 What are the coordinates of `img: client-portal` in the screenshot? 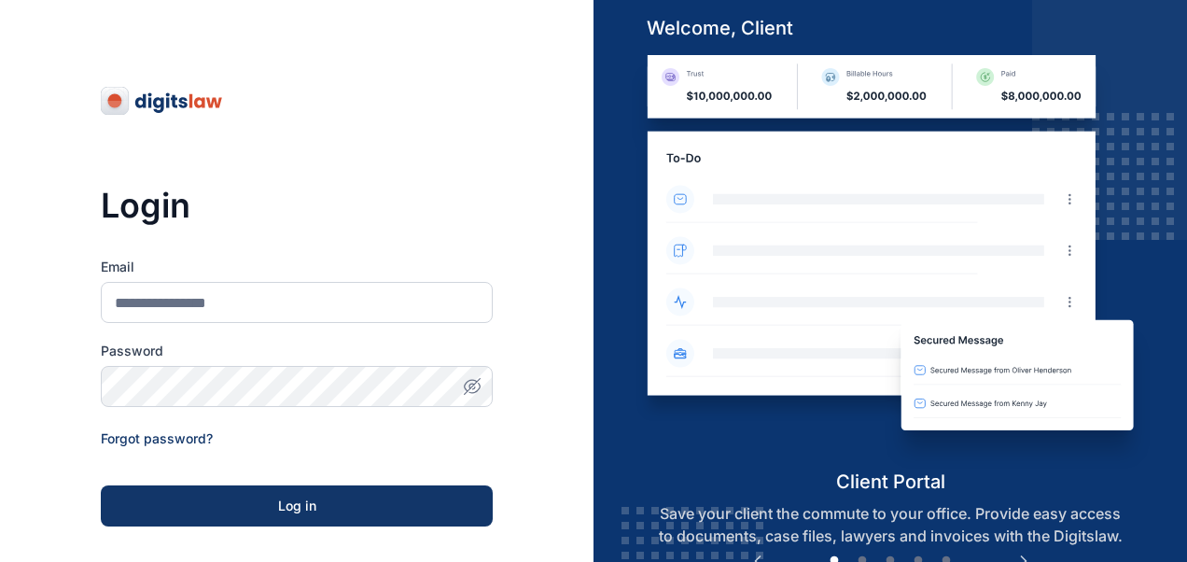 It's located at (890, 261).